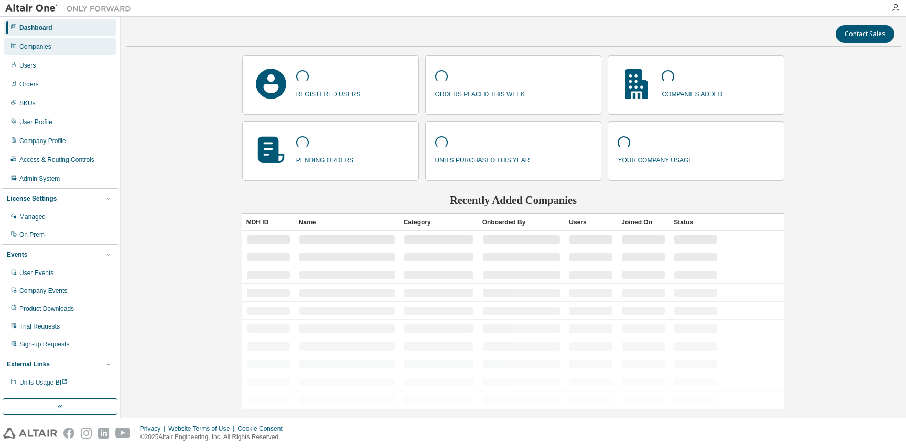 The height and width of the screenshot is (448, 906). I want to click on img: facebook.svg, so click(69, 433).